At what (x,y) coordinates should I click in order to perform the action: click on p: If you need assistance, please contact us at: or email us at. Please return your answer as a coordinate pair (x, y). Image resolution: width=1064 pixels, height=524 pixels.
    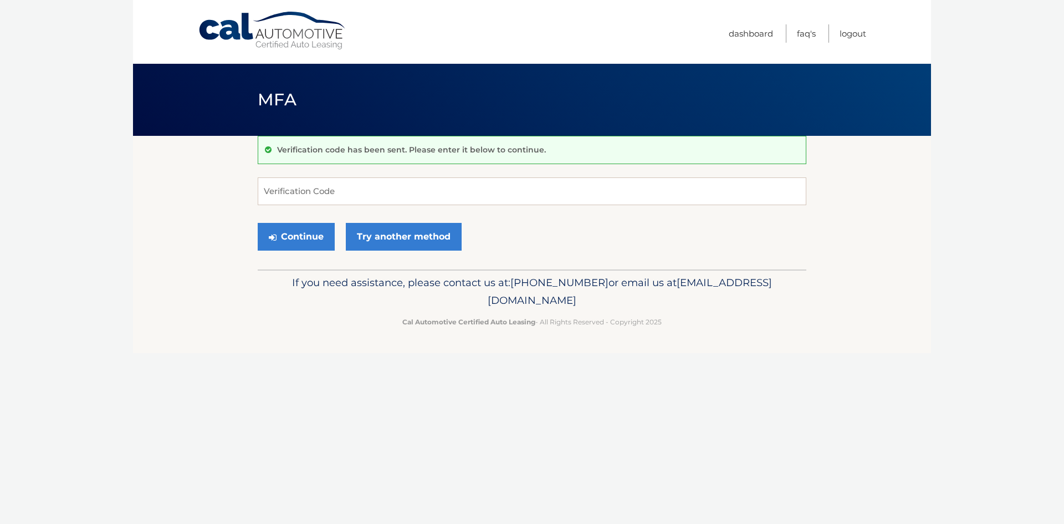
    Looking at the image, I should click on (532, 292).